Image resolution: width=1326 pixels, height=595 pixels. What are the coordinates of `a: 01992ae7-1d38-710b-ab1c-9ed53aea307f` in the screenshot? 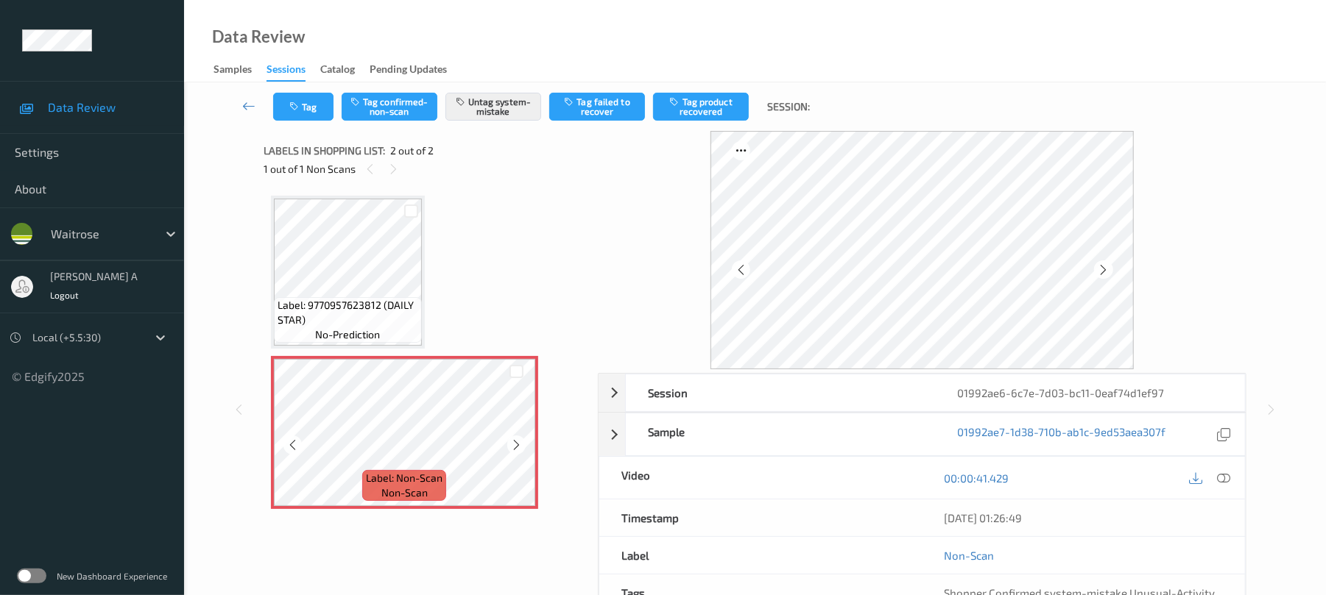 It's located at (1061, 434).